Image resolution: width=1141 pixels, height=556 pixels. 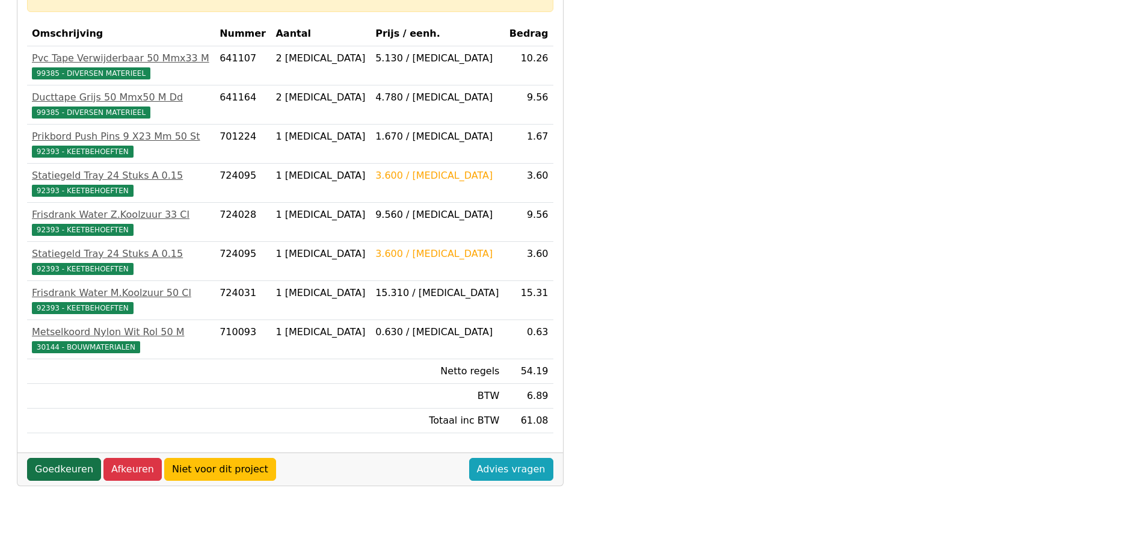 What do you see at coordinates (121, 332) in the screenshot?
I see `div: Metselkoord Nylon Wit Rol 50 M` at bounding box center [121, 332].